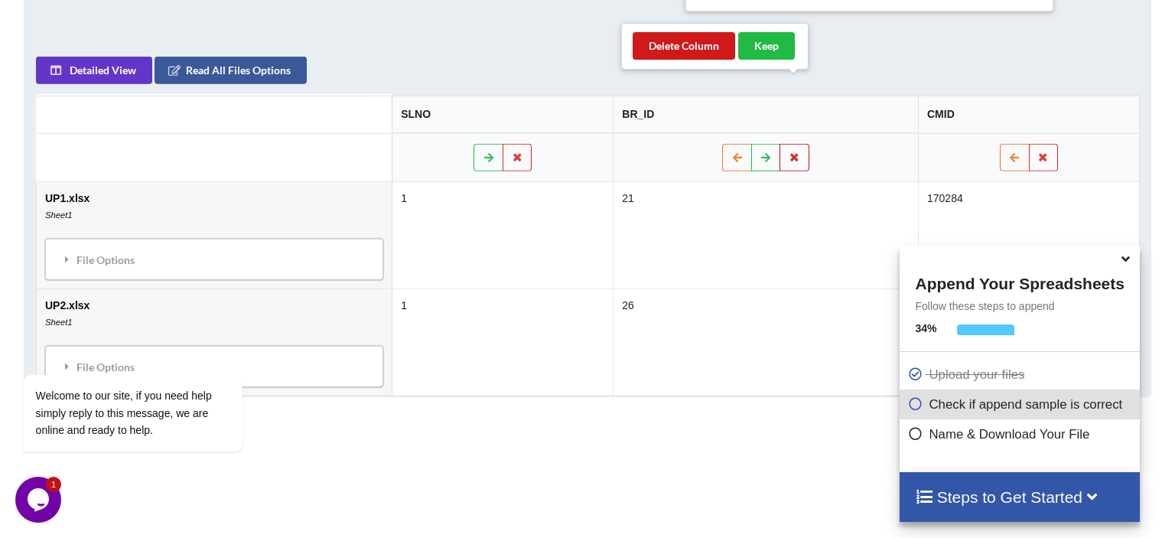  I want to click on td: 170284, so click(1027, 235).